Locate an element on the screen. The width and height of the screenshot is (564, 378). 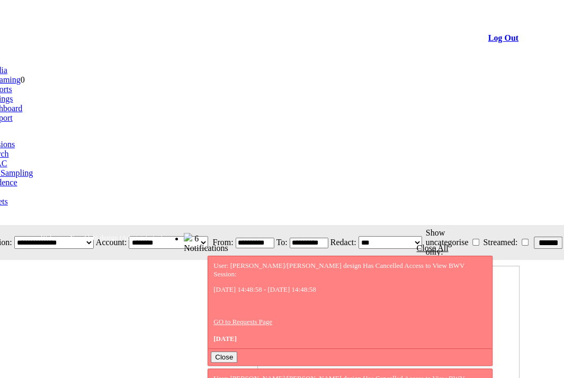
a: GO to Requests Page is located at coordinates (242, 321).